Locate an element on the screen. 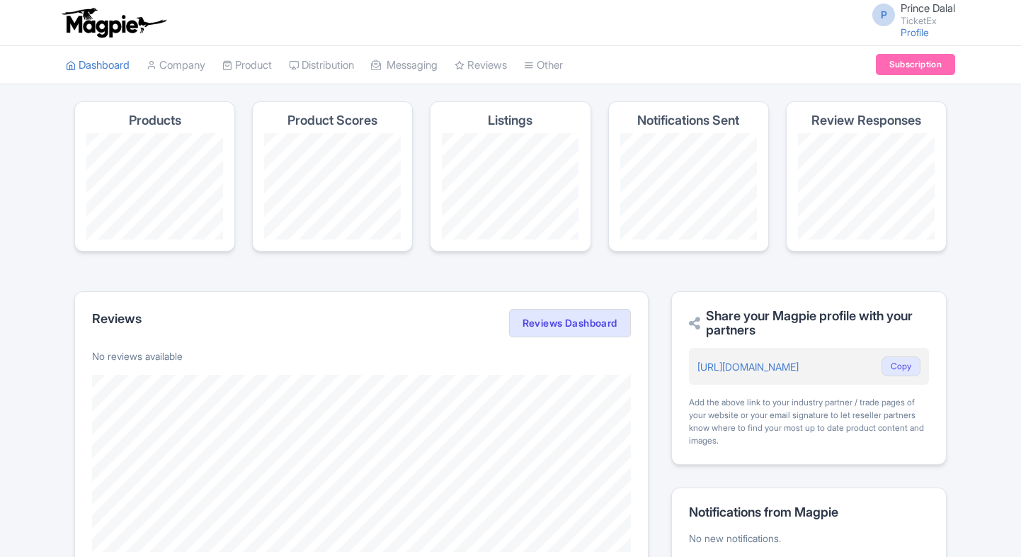 Image resolution: width=1021 pixels, height=557 pixels. a: Reviews is located at coordinates (481, 65).